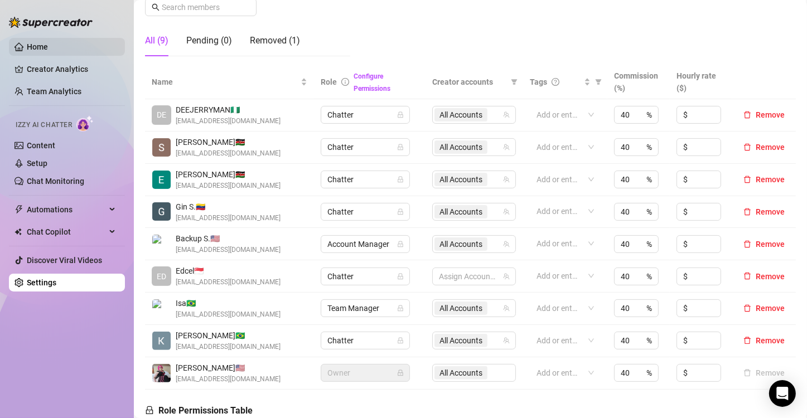 The height and width of the screenshot is (418, 807). What do you see at coordinates (228, 239) in the screenshot?
I see `span: Backup S. 🇺🇸` at bounding box center [228, 239].